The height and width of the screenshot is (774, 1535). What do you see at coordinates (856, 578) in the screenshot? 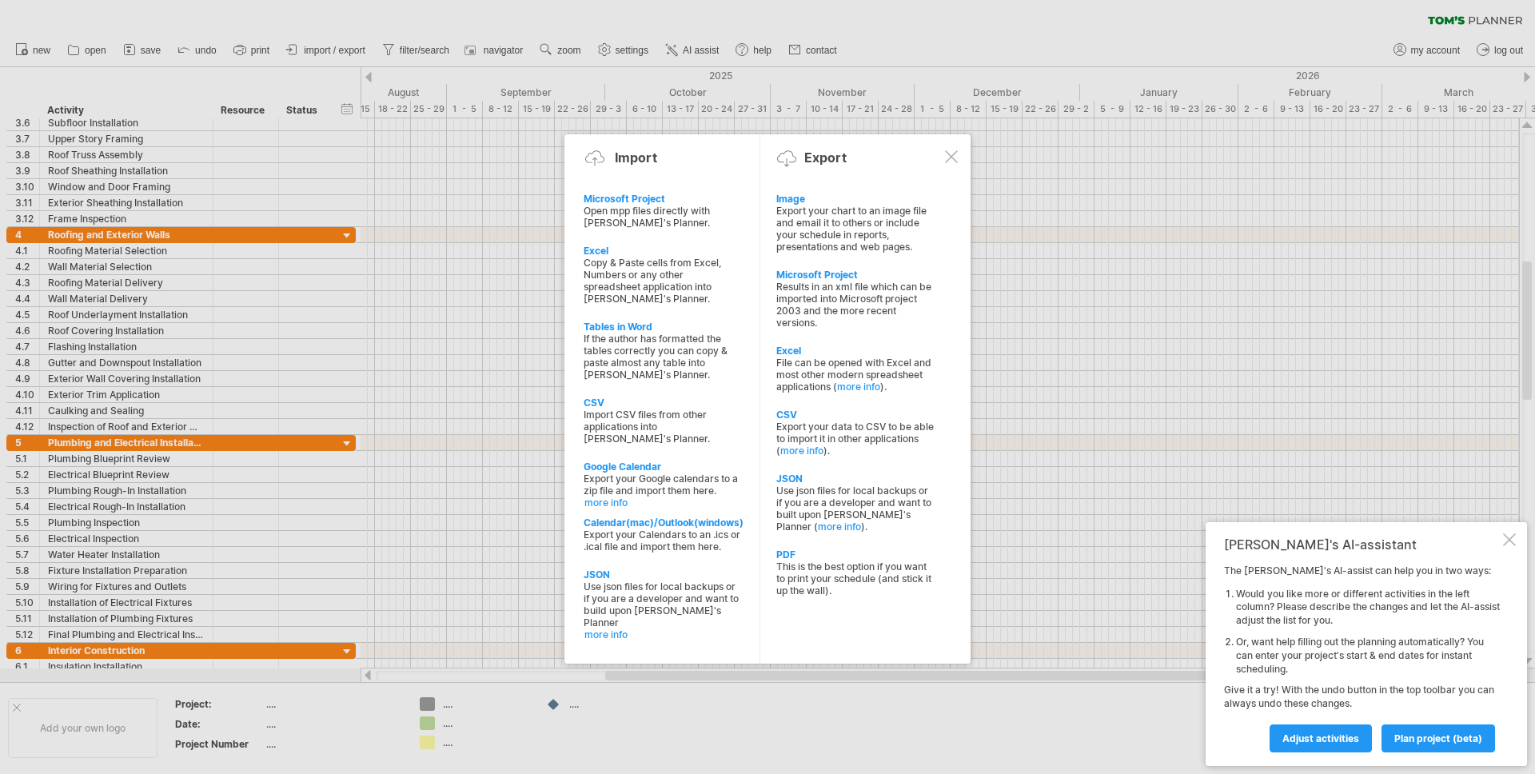
I see `div: This is the best option if you want to print your schedule (and stick it up the wall).` at bounding box center [856, 578].